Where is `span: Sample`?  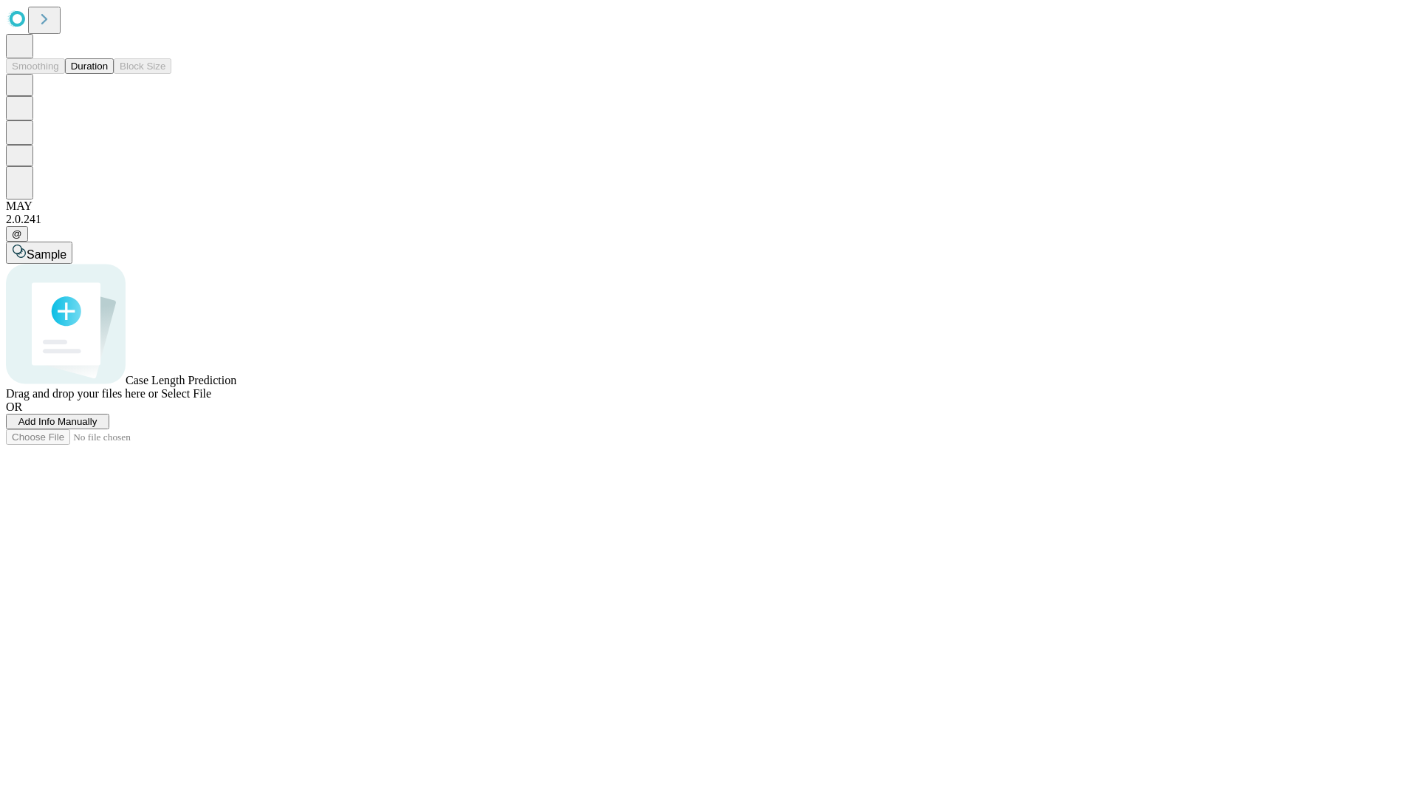 span: Sample is located at coordinates (47, 254).